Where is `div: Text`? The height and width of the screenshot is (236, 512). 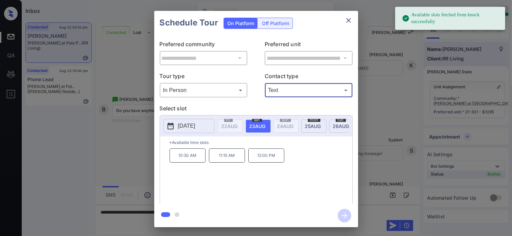 div: Text is located at coordinates (309, 90).